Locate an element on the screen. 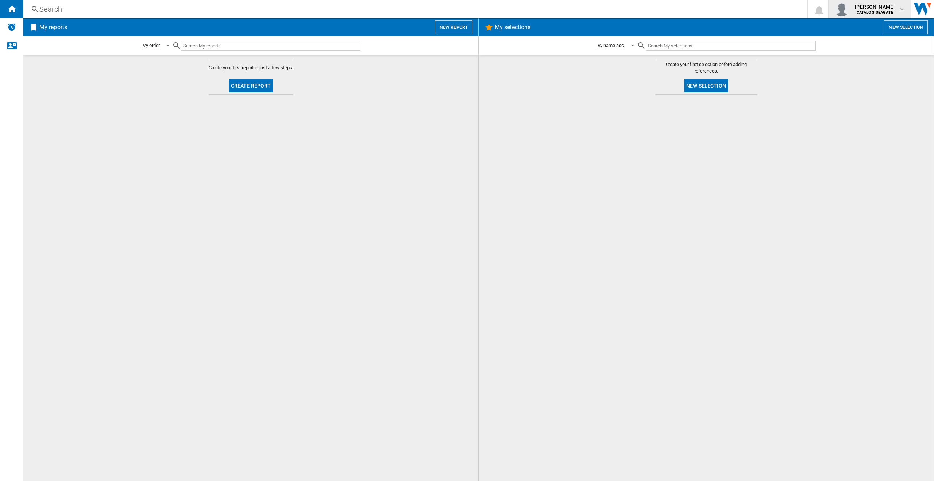 The width and height of the screenshot is (934, 481). div: By name asc. is located at coordinates (611, 45).